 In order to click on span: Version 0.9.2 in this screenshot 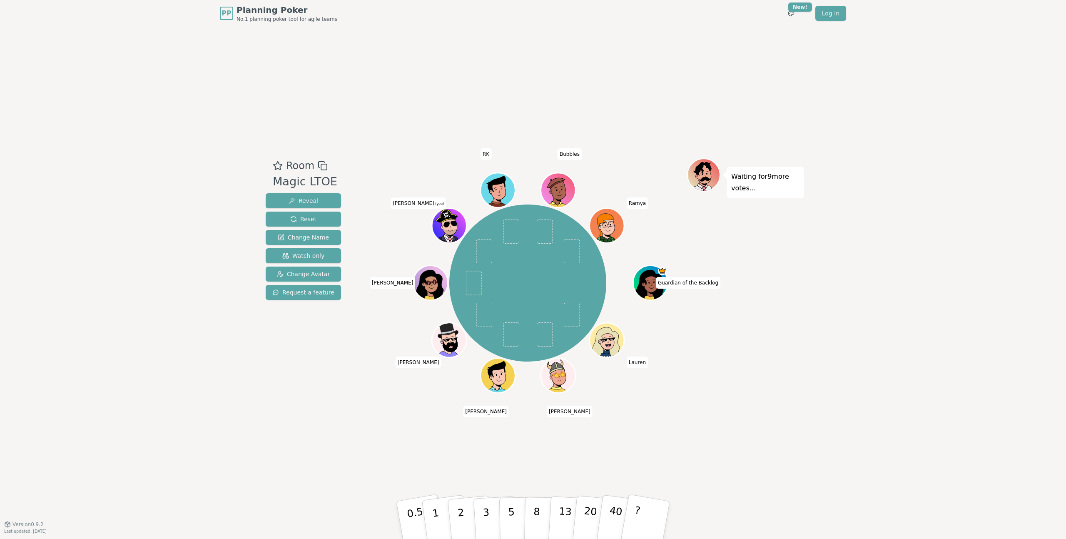, I will do `click(28, 524)`.